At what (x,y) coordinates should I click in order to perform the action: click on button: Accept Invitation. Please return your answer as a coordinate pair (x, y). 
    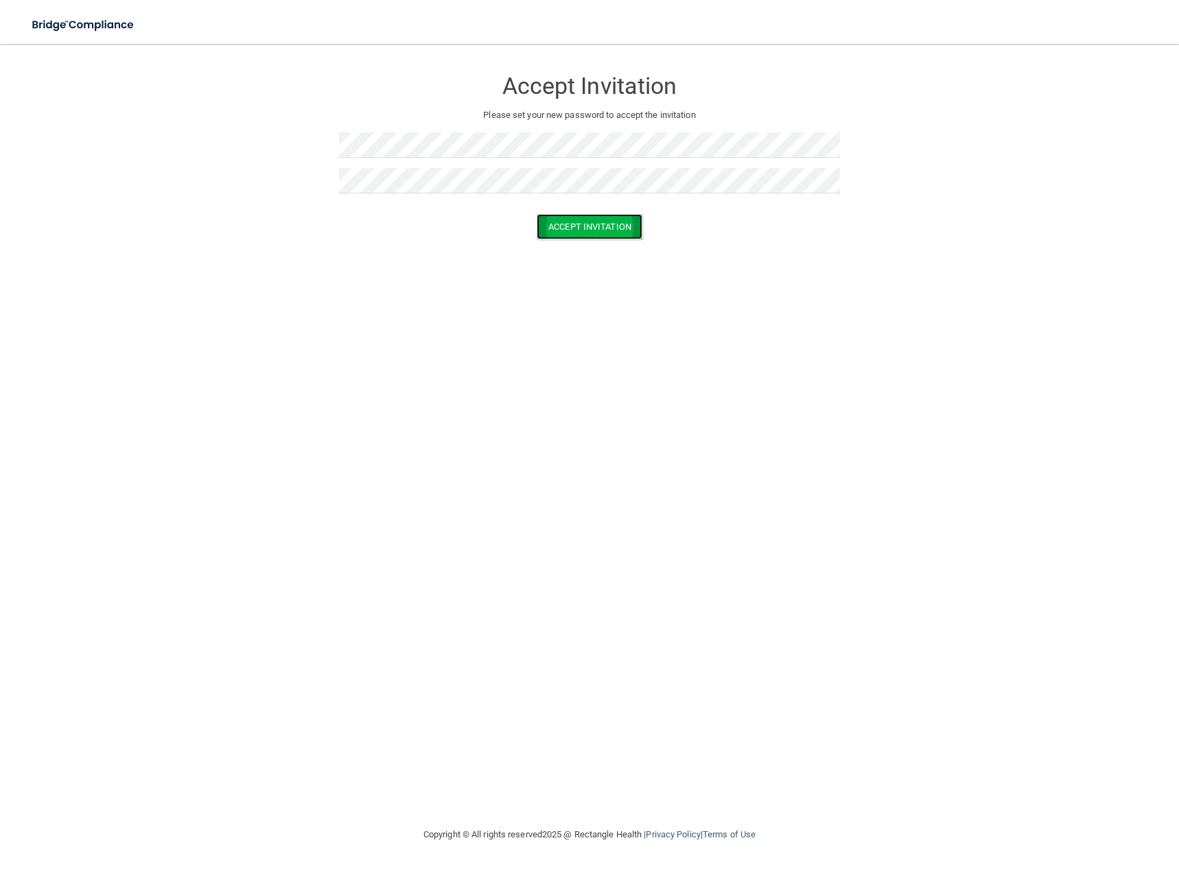
    Looking at the image, I should click on (589, 226).